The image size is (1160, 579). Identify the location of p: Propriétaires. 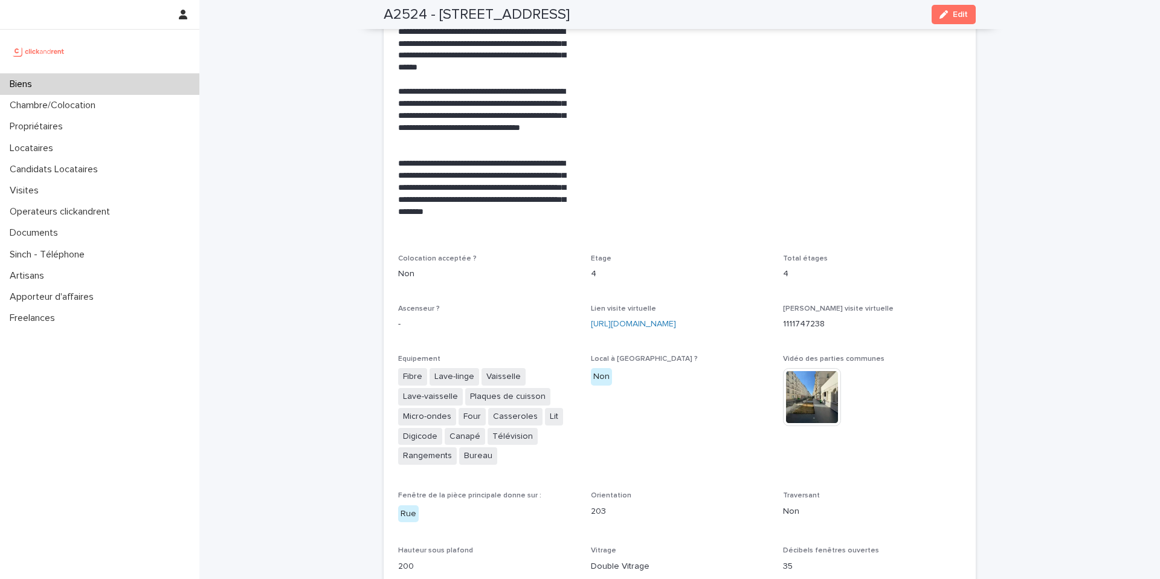
(39, 126).